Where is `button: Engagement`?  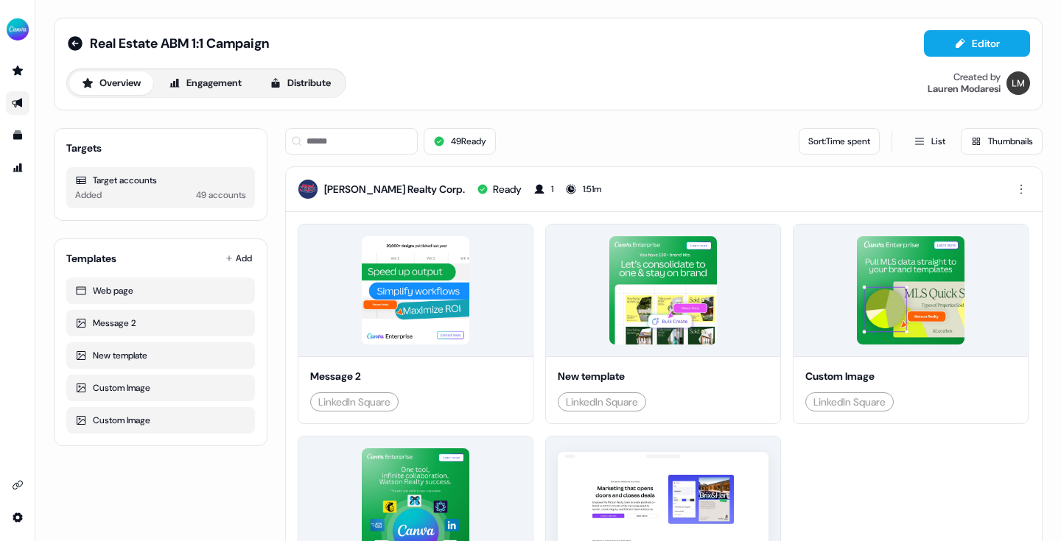
button: Engagement is located at coordinates (205, 83).